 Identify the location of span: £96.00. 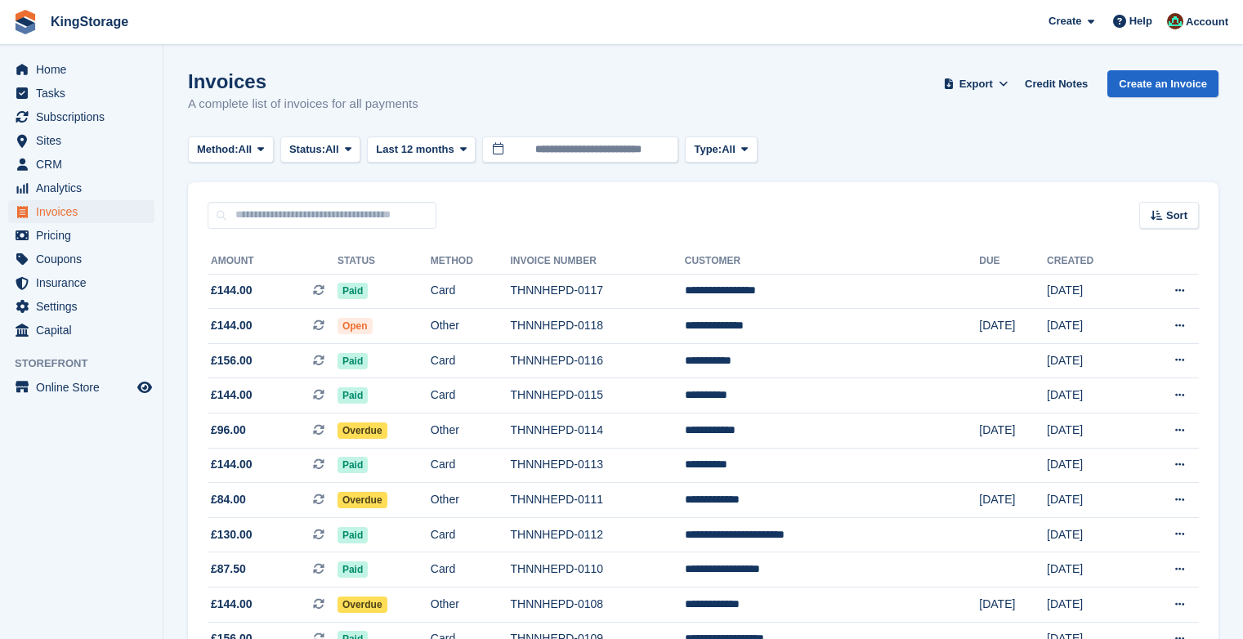
(228, 430).